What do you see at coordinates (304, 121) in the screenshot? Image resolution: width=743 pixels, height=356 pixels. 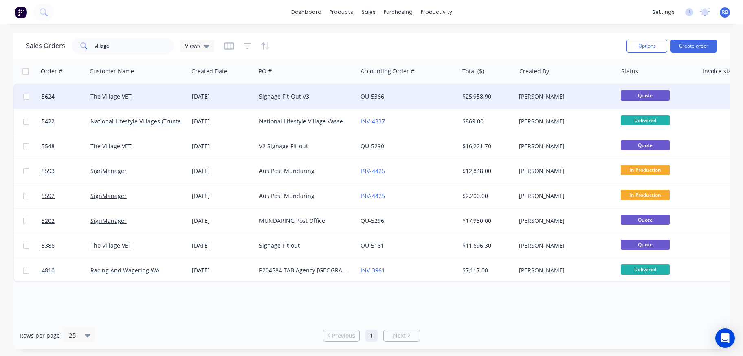 I see `div: National Lifestyle Village Vasse` at bounding box center [304, 121].